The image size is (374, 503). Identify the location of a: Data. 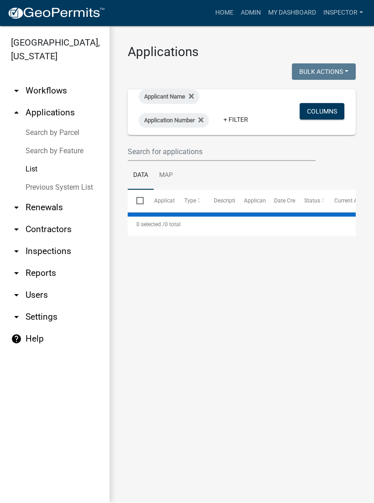
(140, 176).